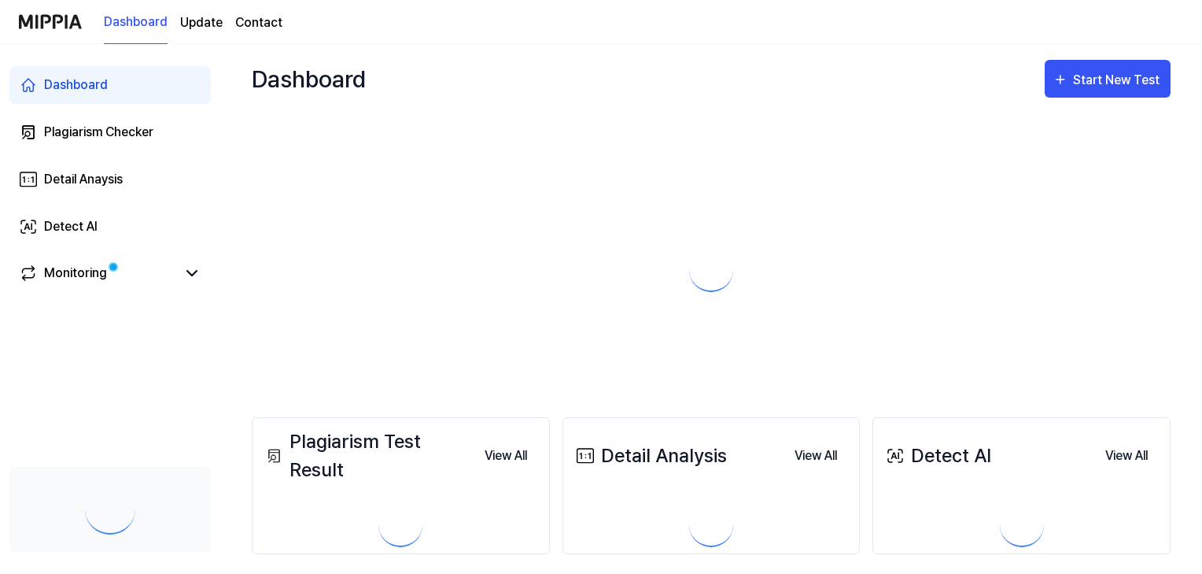 This screenshot has height=574, width=1202. What do you see at coordinates (76, 273) in the screenshot?
I see `div: Monitoring` at bounding box center [76, 273].